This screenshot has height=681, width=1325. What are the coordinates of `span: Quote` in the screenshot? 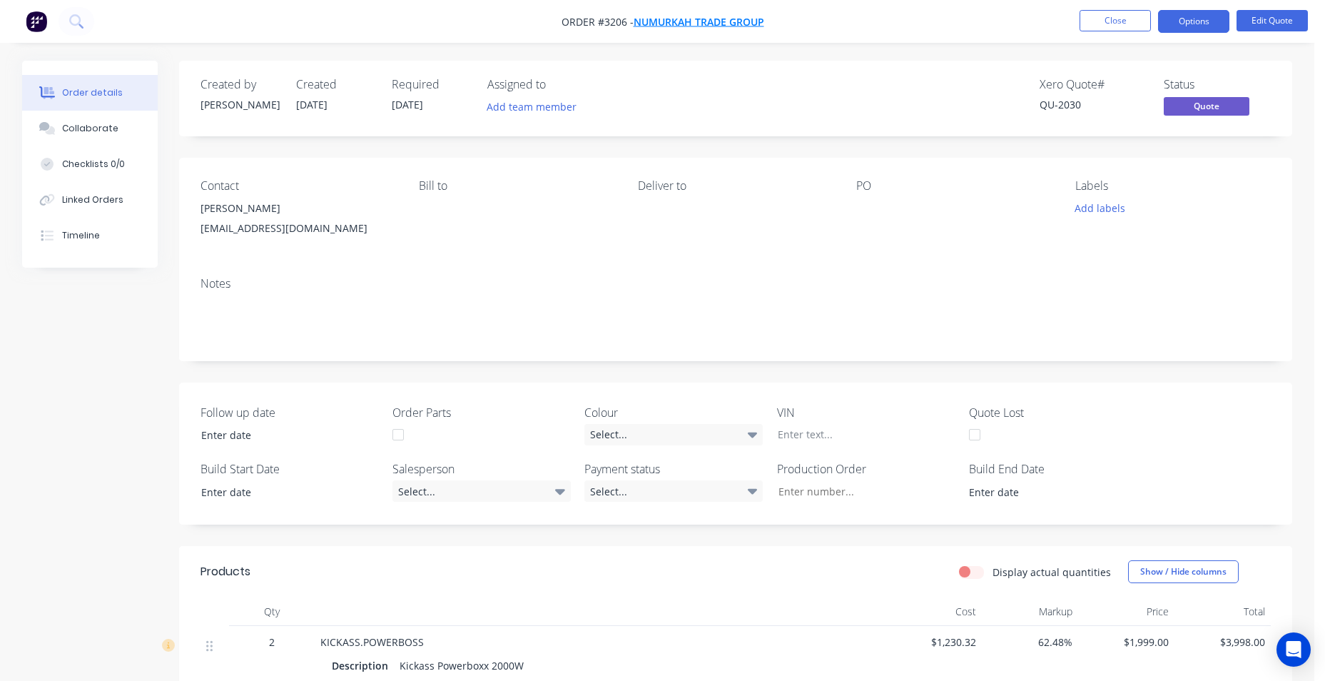 It's located at (1207, 106).